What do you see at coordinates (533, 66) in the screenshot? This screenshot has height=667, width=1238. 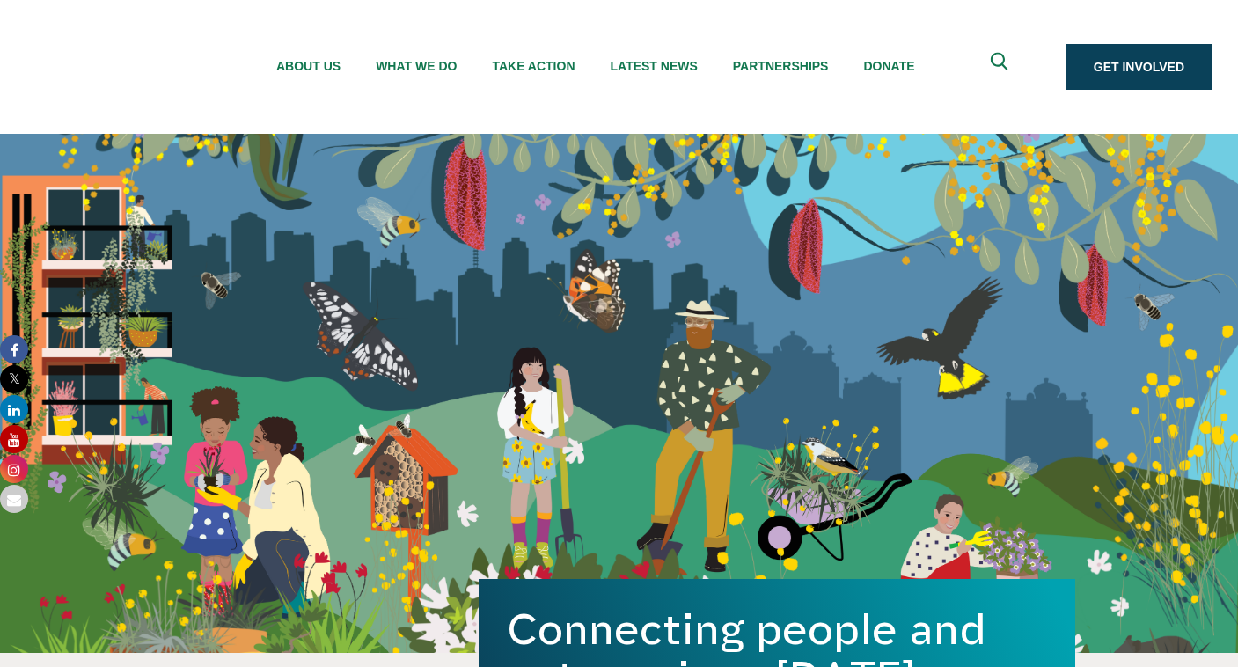 I see `span: Take Action` at bounding box center [533, 66].